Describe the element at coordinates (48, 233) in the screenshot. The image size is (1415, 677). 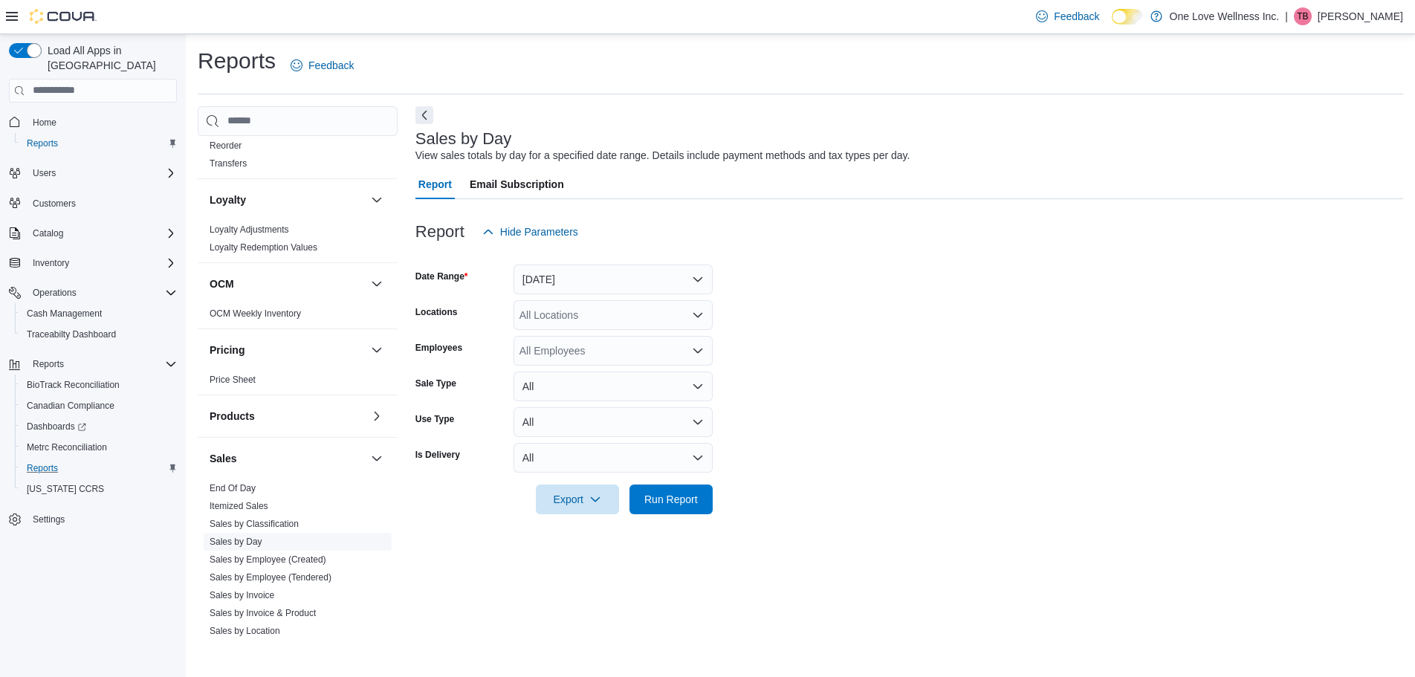
I see `button: Catalog` at that location.